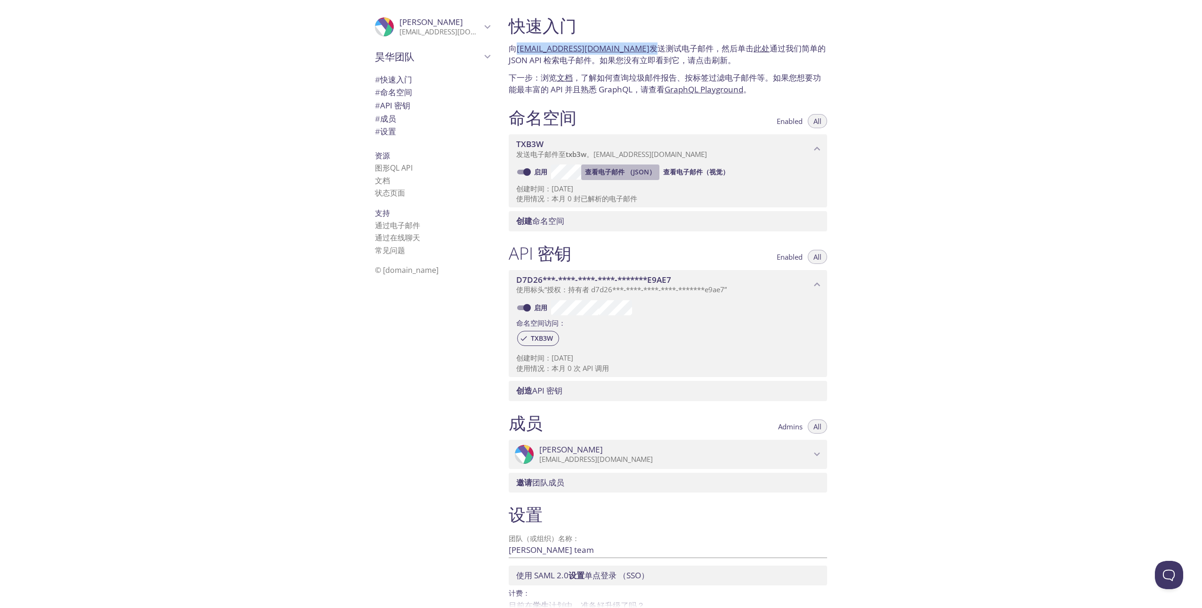 Image resolution: width=1202 pixels, height=608 pixels. Describe the element at coordinates (544, 538) in the screenshot. I see `label: 团队（或组织）名称：` at that location.